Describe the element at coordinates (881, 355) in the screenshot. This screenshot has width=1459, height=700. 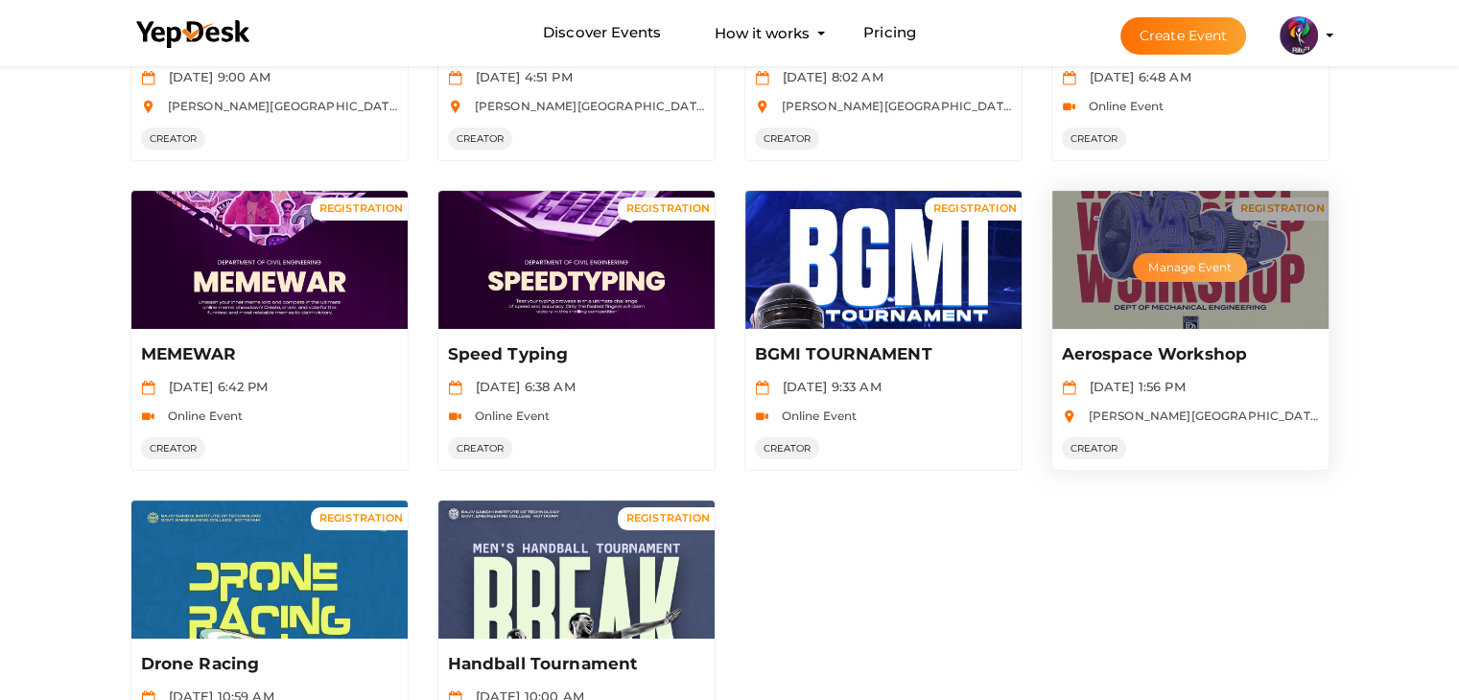
I see `p: BGMI TOURNAMENT` at that location.